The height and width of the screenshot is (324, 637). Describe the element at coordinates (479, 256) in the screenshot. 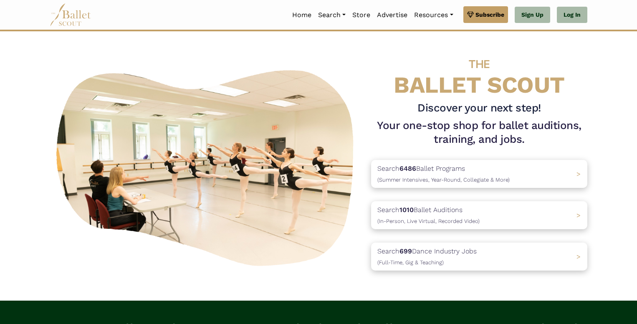

I see `a: Search699Dance Industry Jobs(Full-Time, Gig & Teaching) >` at that location.